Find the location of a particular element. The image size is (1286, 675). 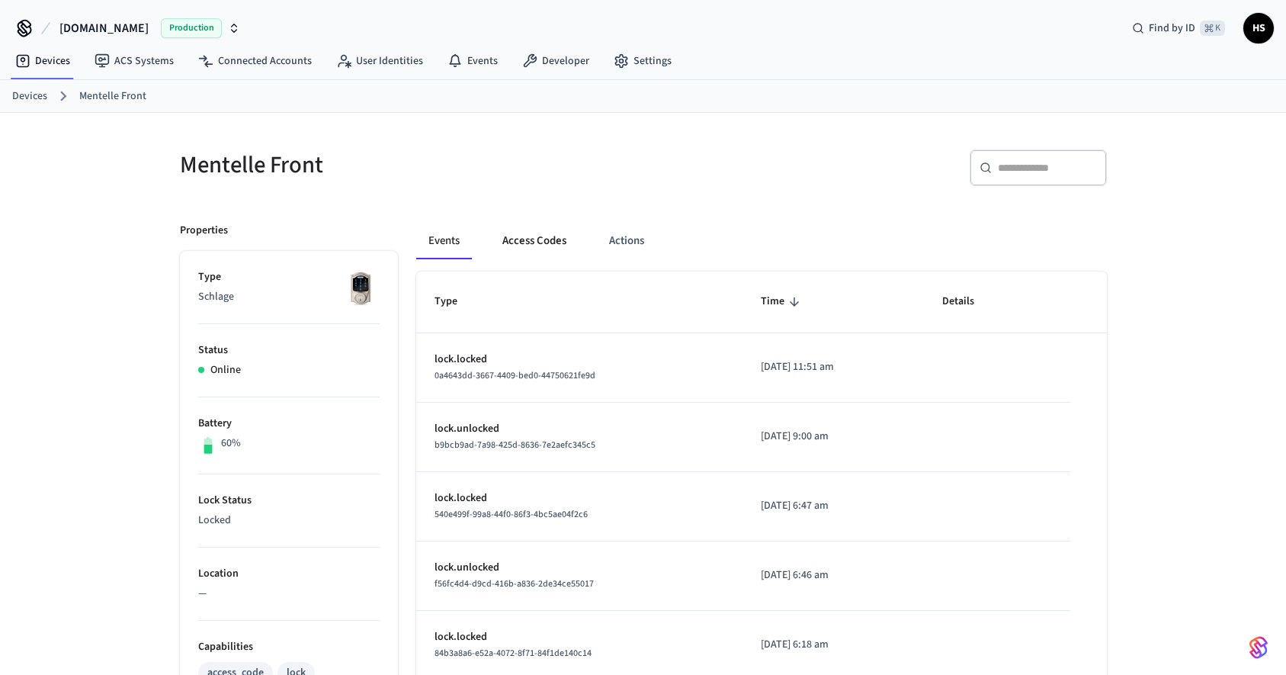

span: 84b3a8a6-e52a-4072-8f71-84f1de140c14 is located at coordinates (513, 652).